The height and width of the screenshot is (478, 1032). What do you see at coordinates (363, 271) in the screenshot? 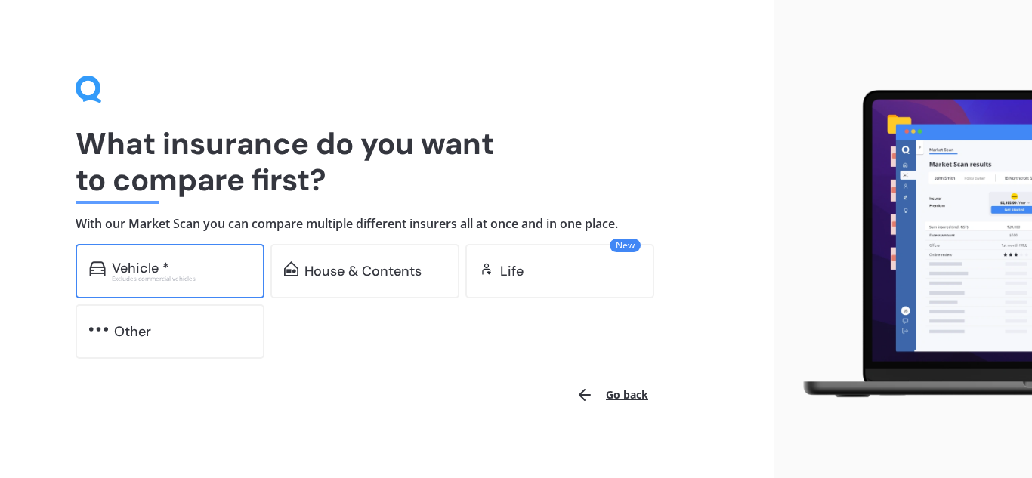
I see `div: House & Contents` at bounding box center [363, 271].